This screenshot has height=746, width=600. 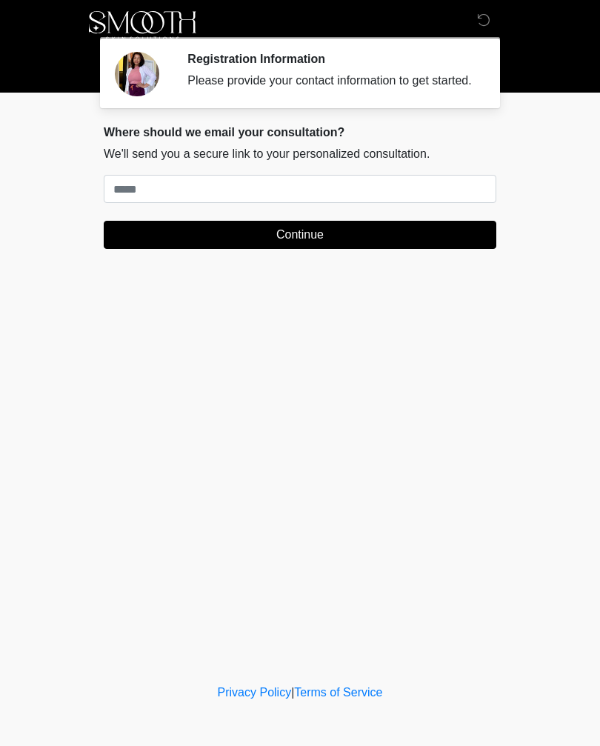 What do you see at coordinates (300, 154) in the screenshot?
I see `p: We'll send you a secure link to your personalized consultation.` at bounding box center [300, 154].